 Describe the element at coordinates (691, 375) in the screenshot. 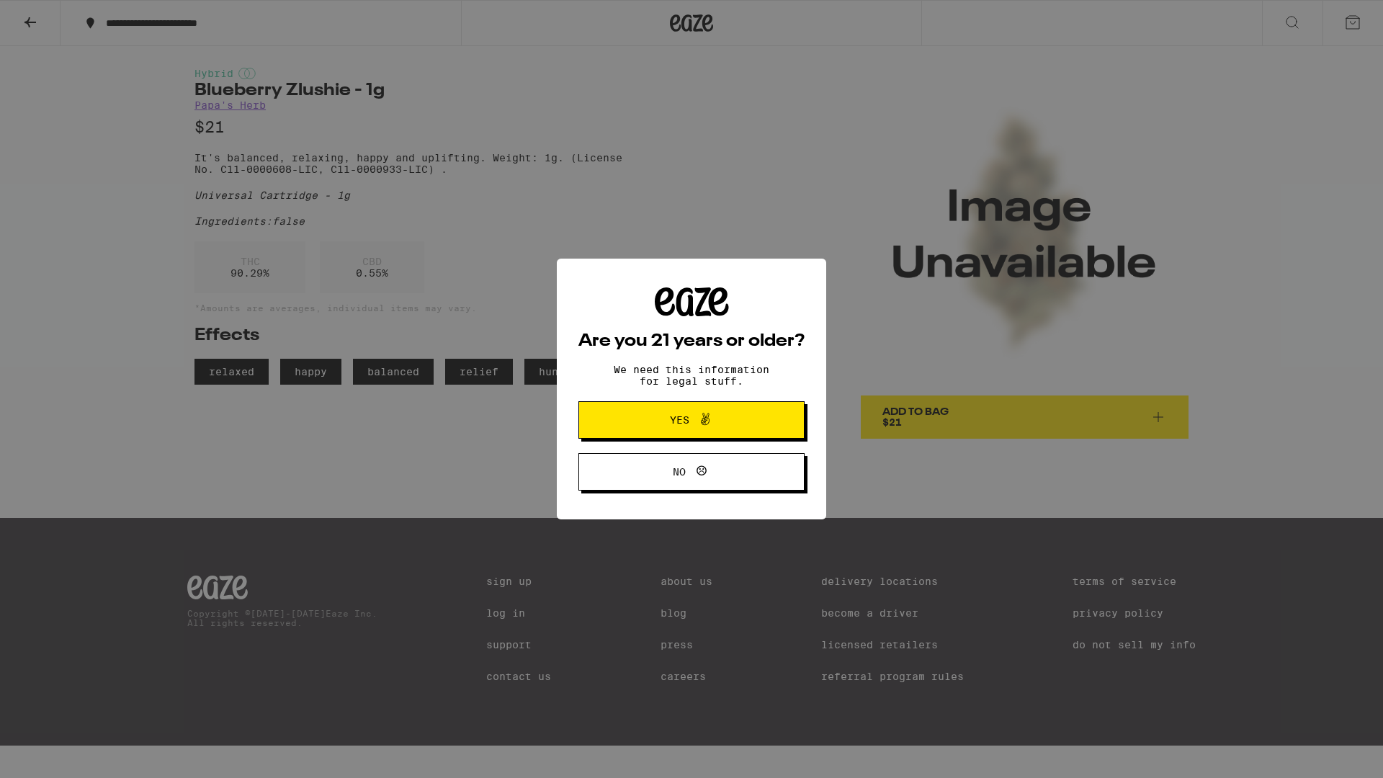

I see `p: We need this information for legal stuff.` at that location.